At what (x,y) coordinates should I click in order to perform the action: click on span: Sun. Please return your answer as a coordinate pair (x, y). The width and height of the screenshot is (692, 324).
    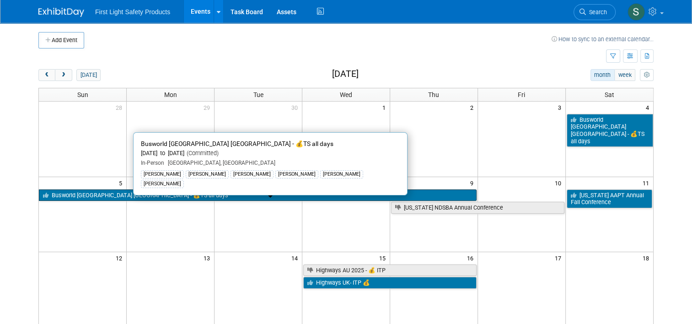
    Looking at the image, I should click on (83, 95).